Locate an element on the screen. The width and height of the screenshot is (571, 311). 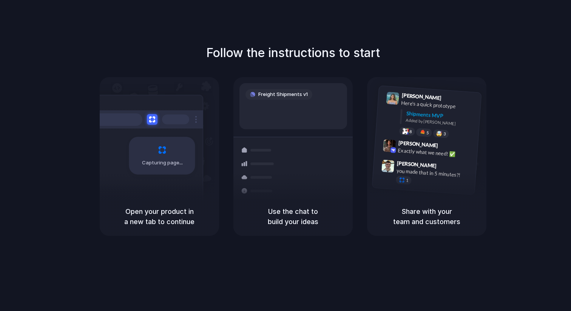
span: 3 is located at coordinates (444, 134).